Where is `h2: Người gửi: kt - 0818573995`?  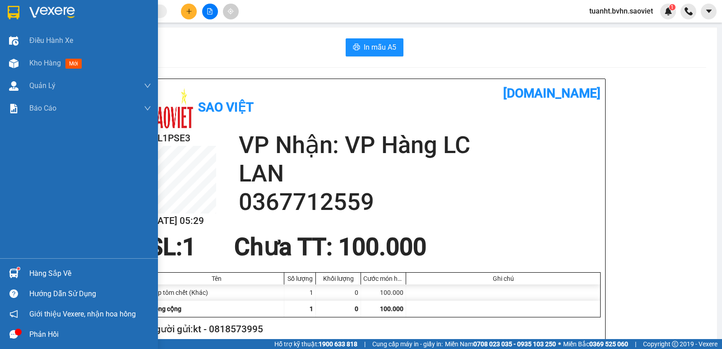
h2: Người gửi: kt - 0818573995 is located at coordinates (373, 329).